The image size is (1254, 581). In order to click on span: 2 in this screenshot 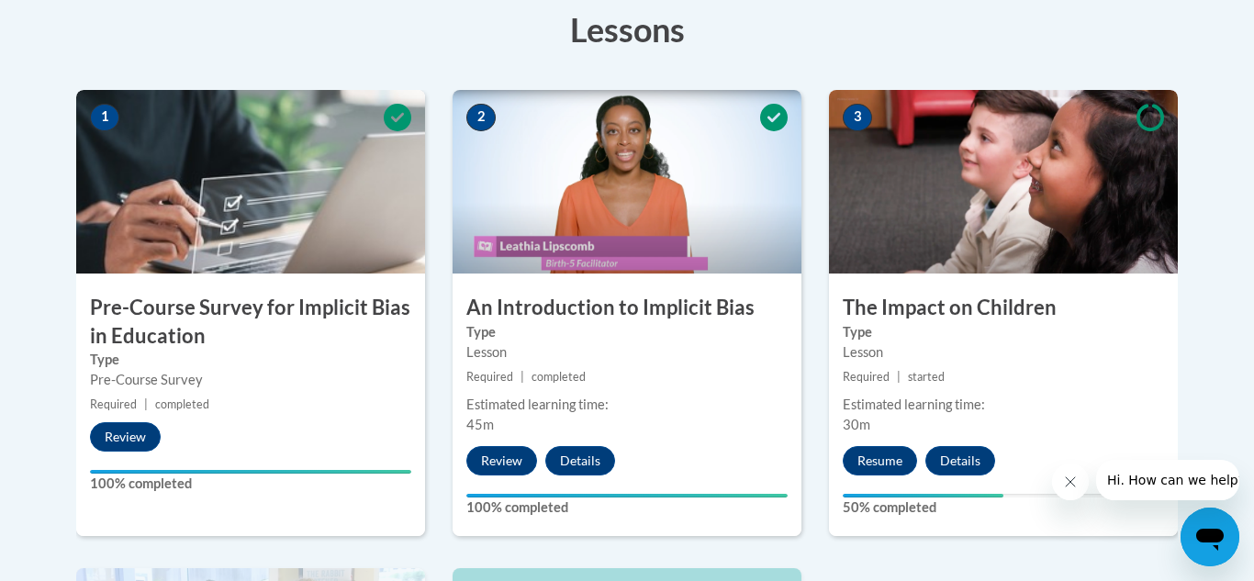, I will do `click(481, 118)`.